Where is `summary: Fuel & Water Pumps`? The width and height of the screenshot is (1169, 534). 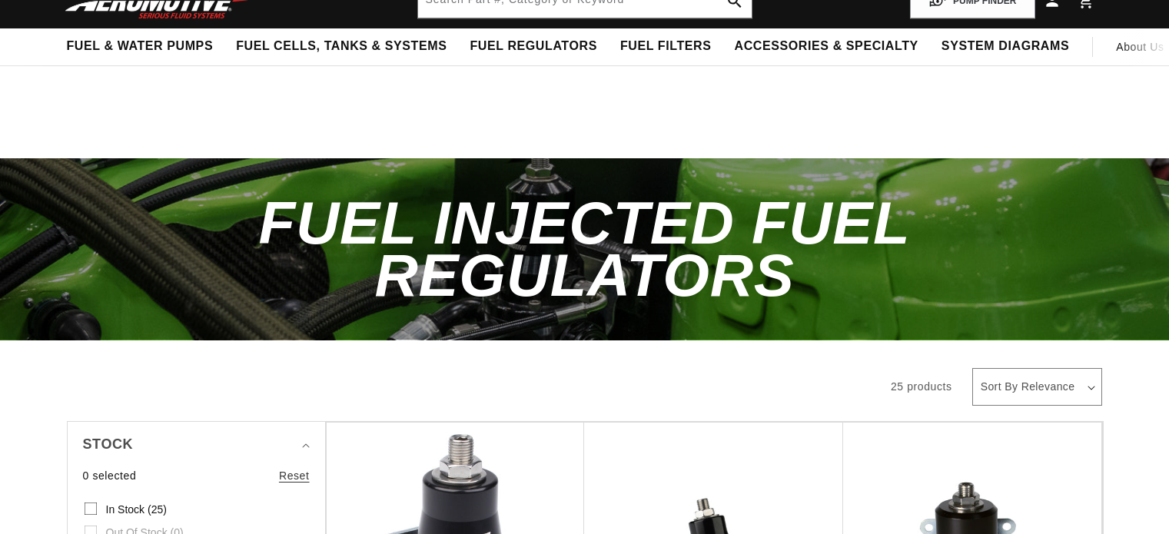
summary: Fuel & Water Pumps is located at coordinates (140, 46).